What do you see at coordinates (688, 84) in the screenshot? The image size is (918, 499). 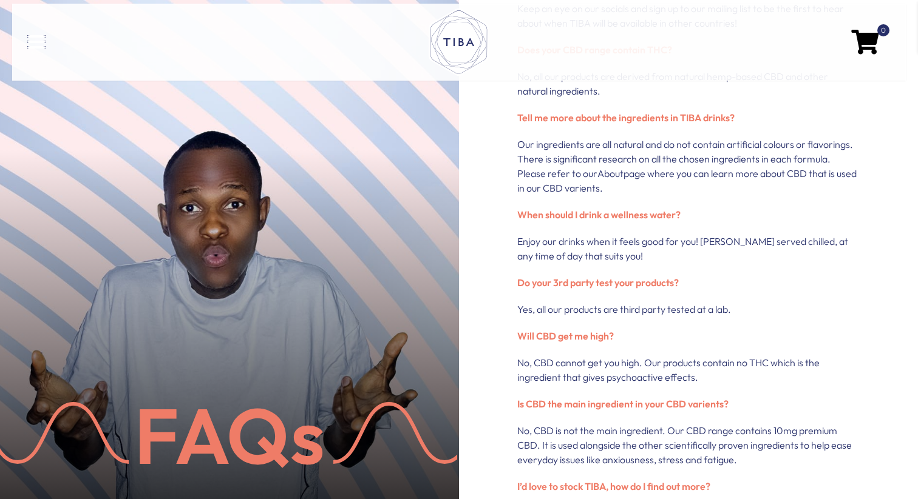 I see `p: No, all our products are derived from natural hemp-based CBD and other natural ingredients.` at bounding box center [688, 84].